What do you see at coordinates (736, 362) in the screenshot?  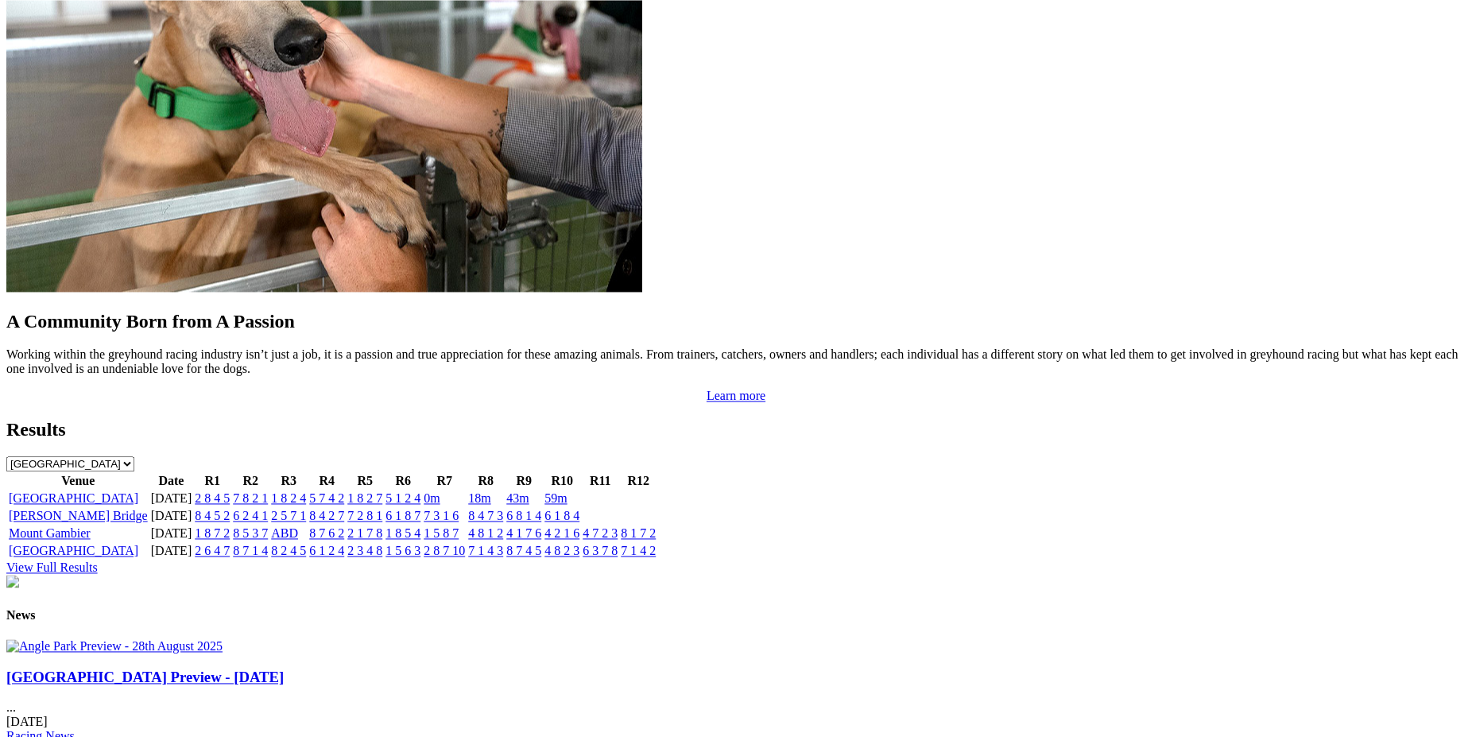 I see `p: Working within the greyhound racing industry isn’t just a job, it is a passion and true appreciat...` at bounding box center [736, 362].